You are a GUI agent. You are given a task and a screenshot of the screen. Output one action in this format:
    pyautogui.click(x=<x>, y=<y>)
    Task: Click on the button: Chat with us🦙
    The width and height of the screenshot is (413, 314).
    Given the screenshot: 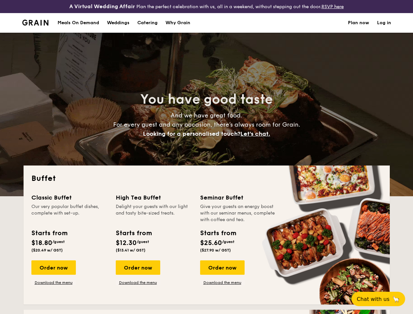 What is the action you would take?
    pyautogui.click(x=378, y=299)
    